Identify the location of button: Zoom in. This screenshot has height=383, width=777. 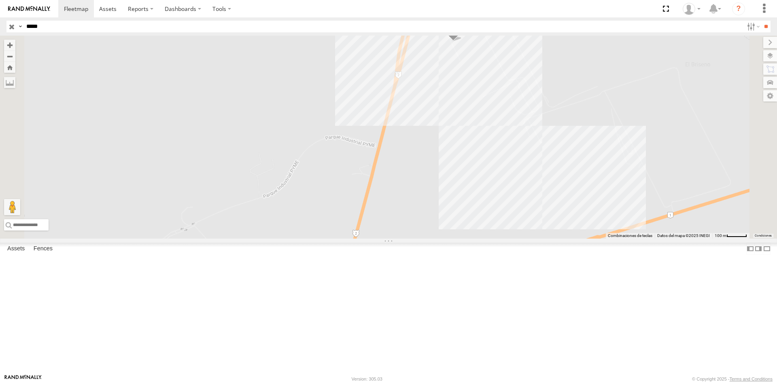
(10, 45).